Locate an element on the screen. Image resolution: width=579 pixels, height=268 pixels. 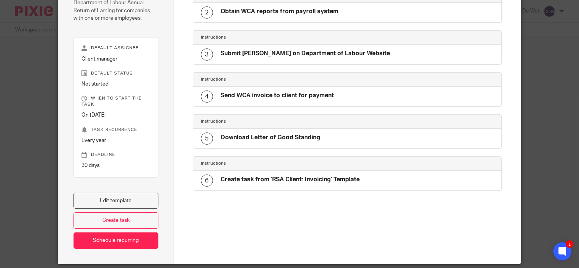
p: Not started is located at coordinates (116, 84).